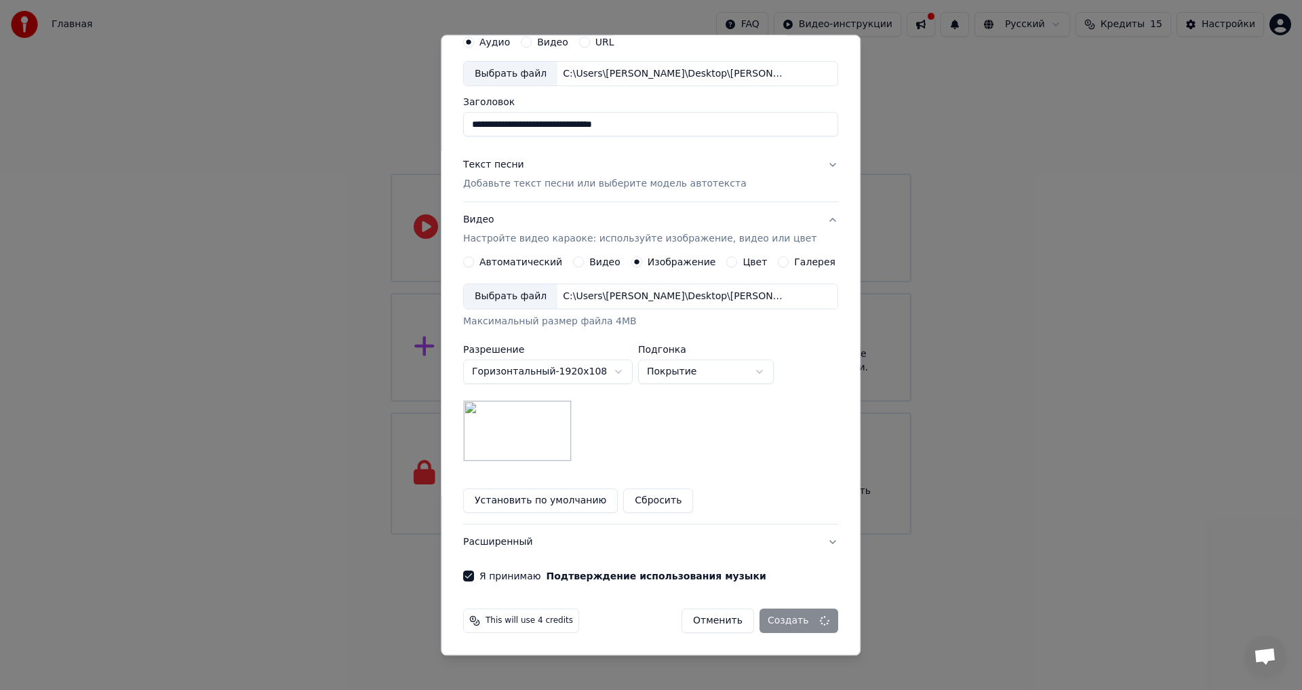  I want to click on button: Установить по умолчанию, so click(540, 501).